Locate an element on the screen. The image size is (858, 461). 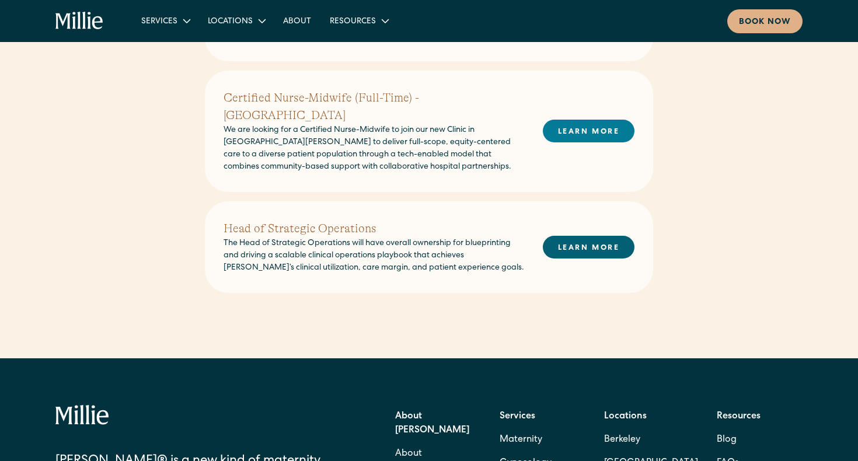
a: Berkeley is located at coordinates (651, 440).